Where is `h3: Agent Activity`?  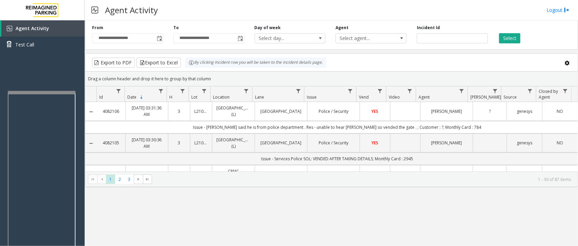 h3: Agent Activity is located at coordinates (131, 10).